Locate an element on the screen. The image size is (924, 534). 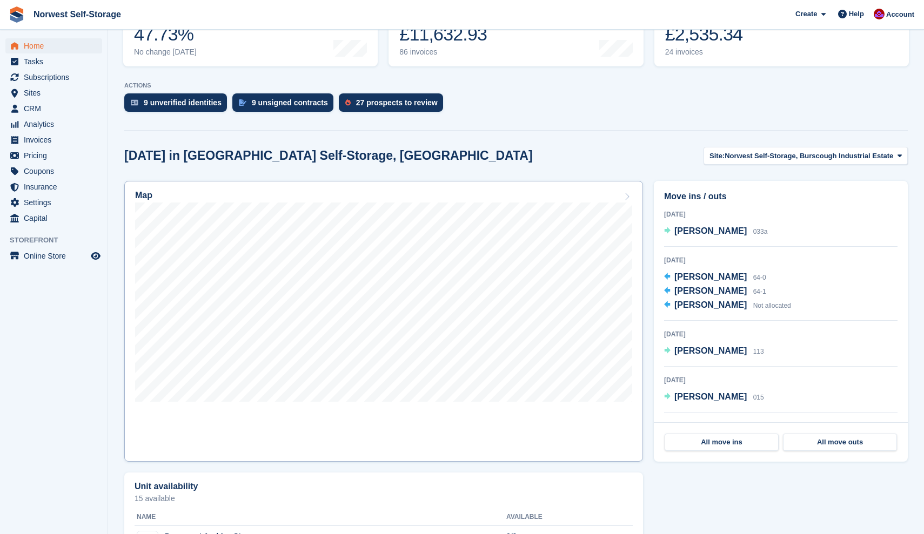
span: 033a is located at coordinates (760, 232).